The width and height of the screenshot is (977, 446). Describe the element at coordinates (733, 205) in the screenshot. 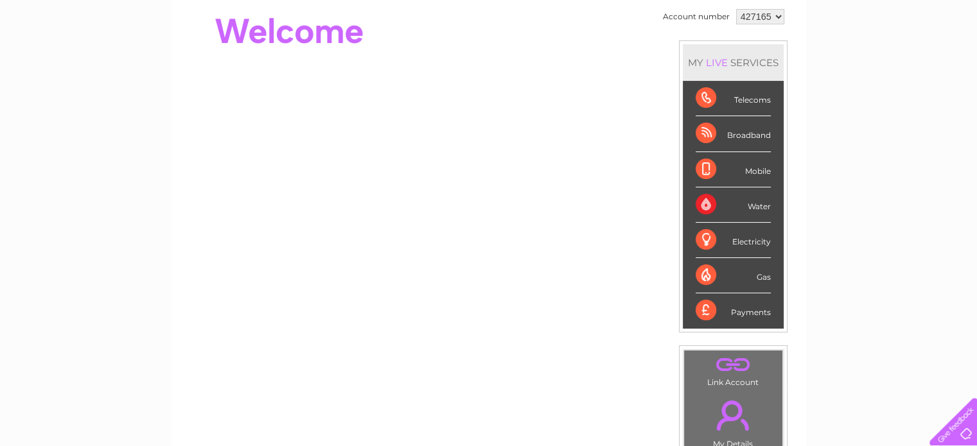

I see `div: Water` at that location.